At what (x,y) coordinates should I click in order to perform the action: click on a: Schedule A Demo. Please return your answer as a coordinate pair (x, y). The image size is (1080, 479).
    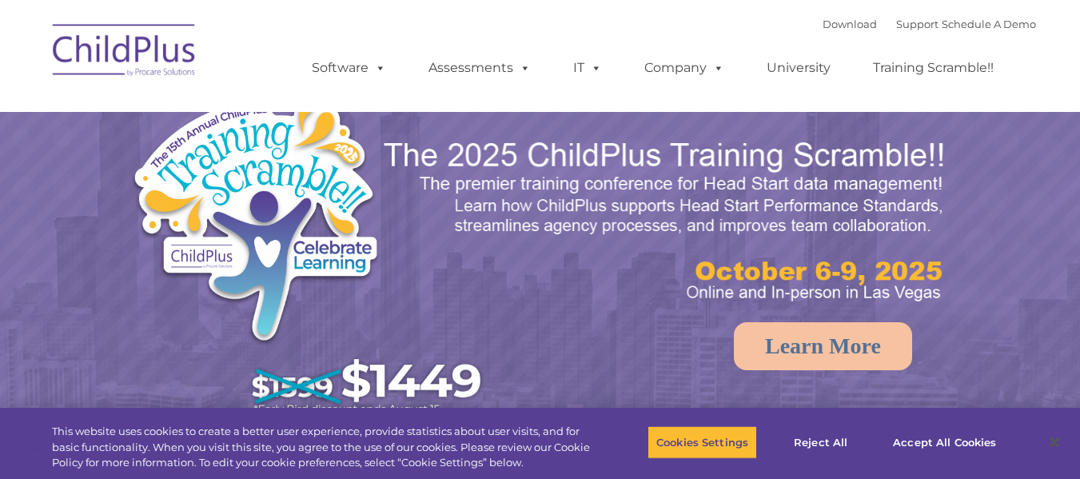
    Looking at the image, I should click on (989, 24).